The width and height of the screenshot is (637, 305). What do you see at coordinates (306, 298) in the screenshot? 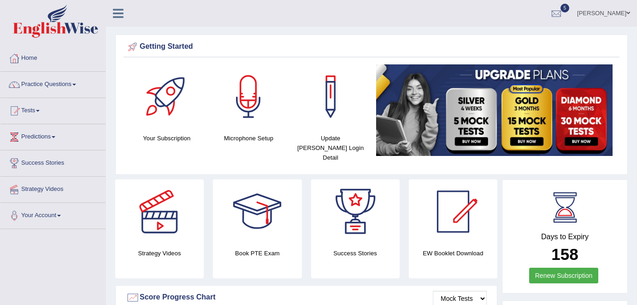
I see `div: Score Progress Chart` at bounding box center [306, 298].